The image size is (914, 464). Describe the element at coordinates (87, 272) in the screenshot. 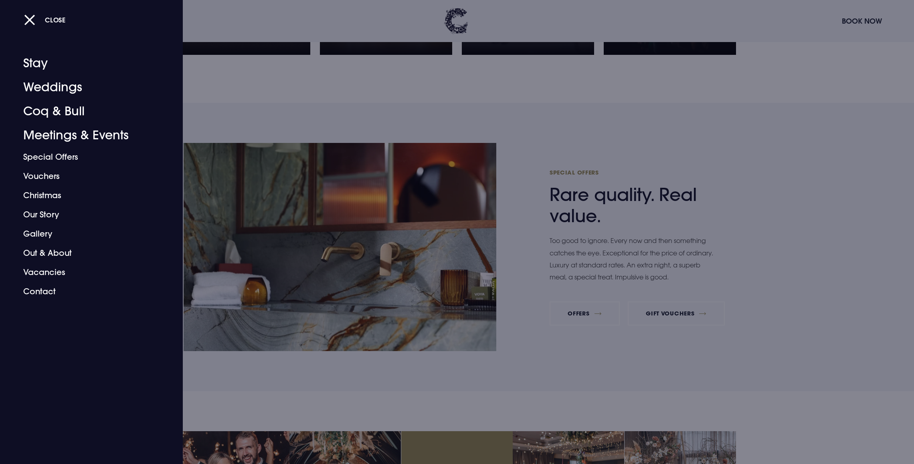

I see `a: Vacancies` at that location.